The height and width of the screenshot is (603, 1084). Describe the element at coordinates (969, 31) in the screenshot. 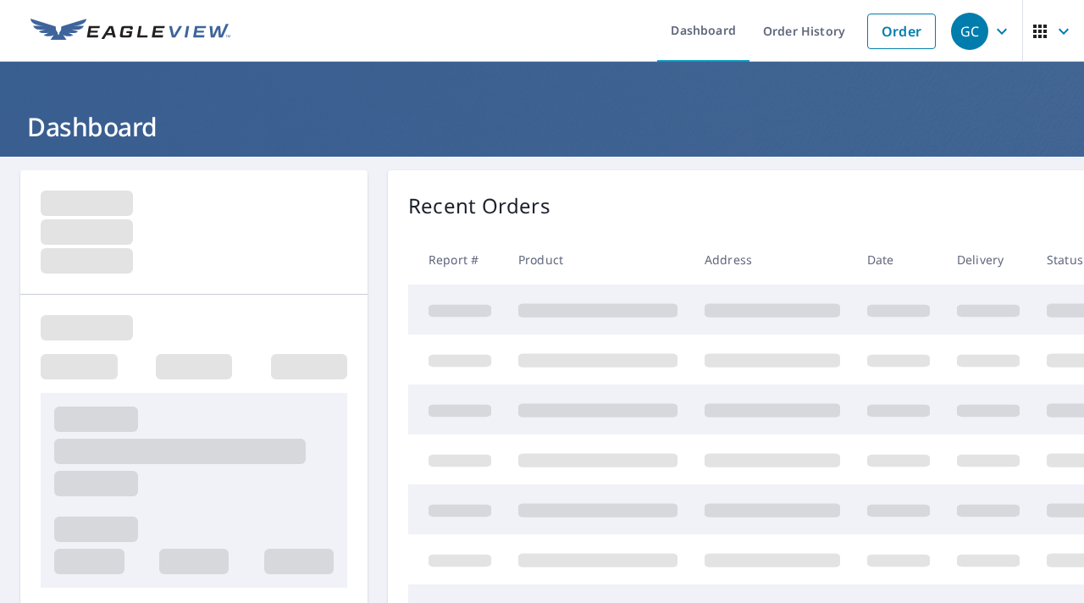

I see `div: GC` at that location.